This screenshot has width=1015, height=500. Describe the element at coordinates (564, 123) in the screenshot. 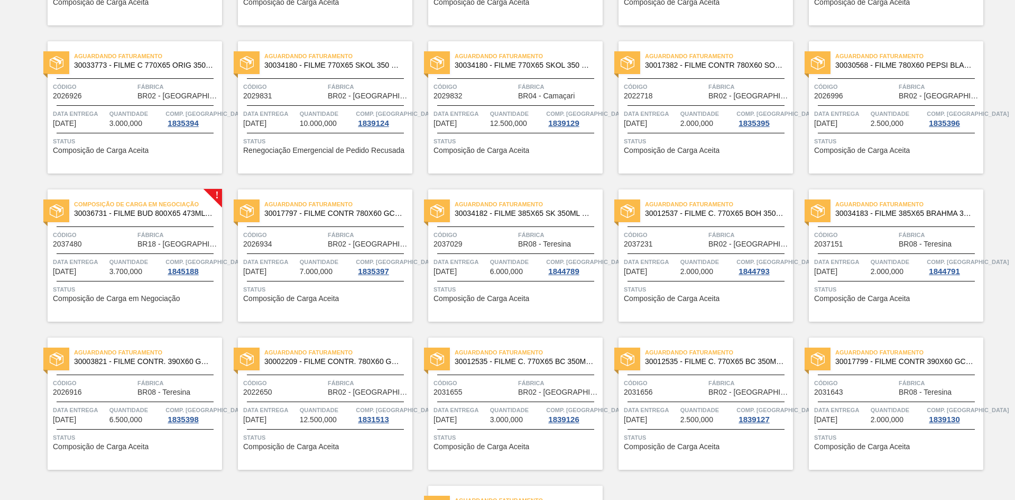

I see `div: 1839129` at that location.